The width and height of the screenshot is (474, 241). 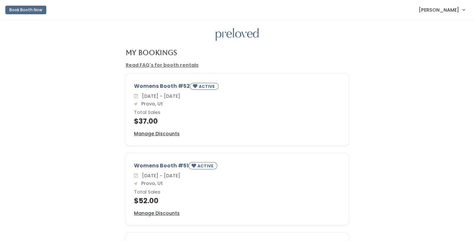 I want to click on a: Book Booth Now, so click(x=26, y=10).